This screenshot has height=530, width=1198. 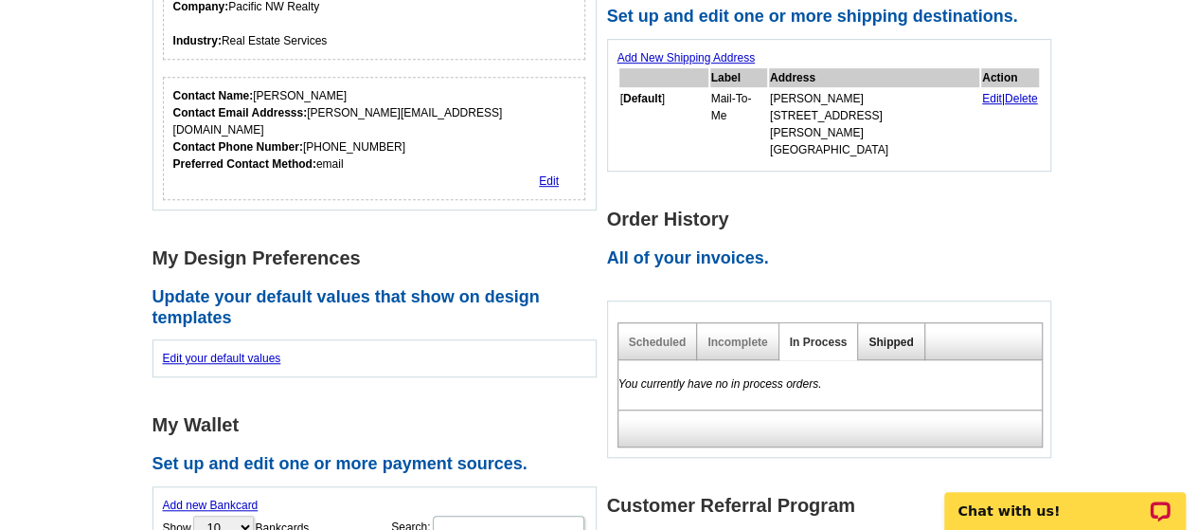 What do you see at coordinates (229, 41) in the screenshot?
I see `button: Open LiveChat chat widget` at bounding box center [229, 41].